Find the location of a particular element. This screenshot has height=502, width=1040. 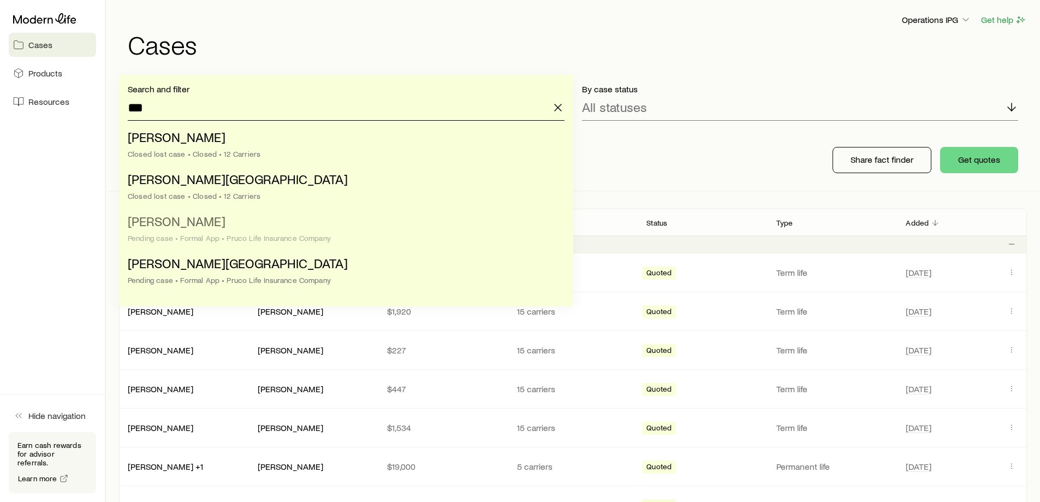

p: 5 carriers is located at coordinates (573, 466).